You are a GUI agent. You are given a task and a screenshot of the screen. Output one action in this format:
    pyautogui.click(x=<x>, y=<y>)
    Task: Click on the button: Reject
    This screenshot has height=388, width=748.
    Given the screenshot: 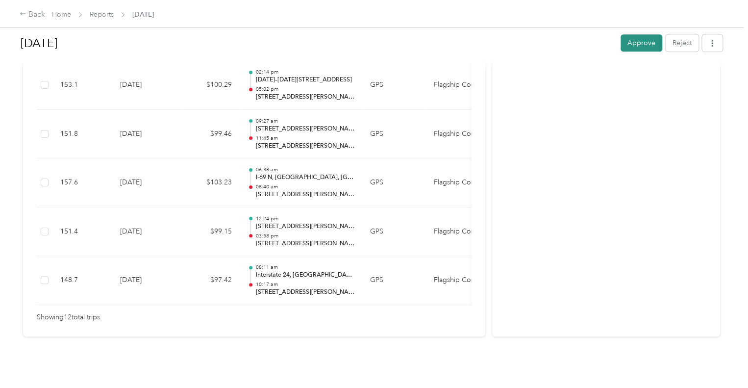 What is the action you would take?
    pyautogui.click(x=682, y=43)
    